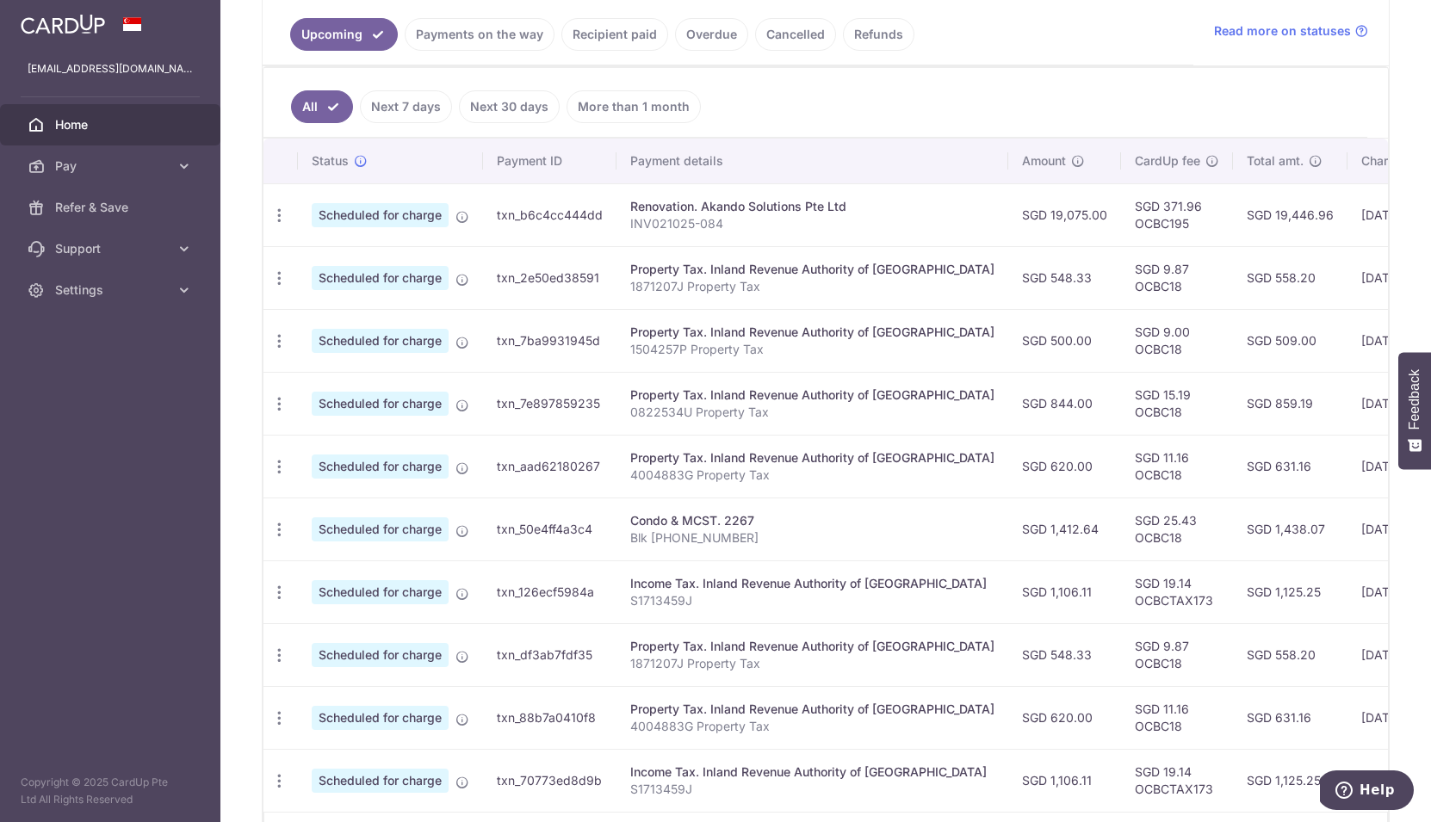 Image resolution: width=1431 pixels, height=822 pixels. Describe the element at coordinates (57, 20) in the screenshot. I see `span: Help` at that location.